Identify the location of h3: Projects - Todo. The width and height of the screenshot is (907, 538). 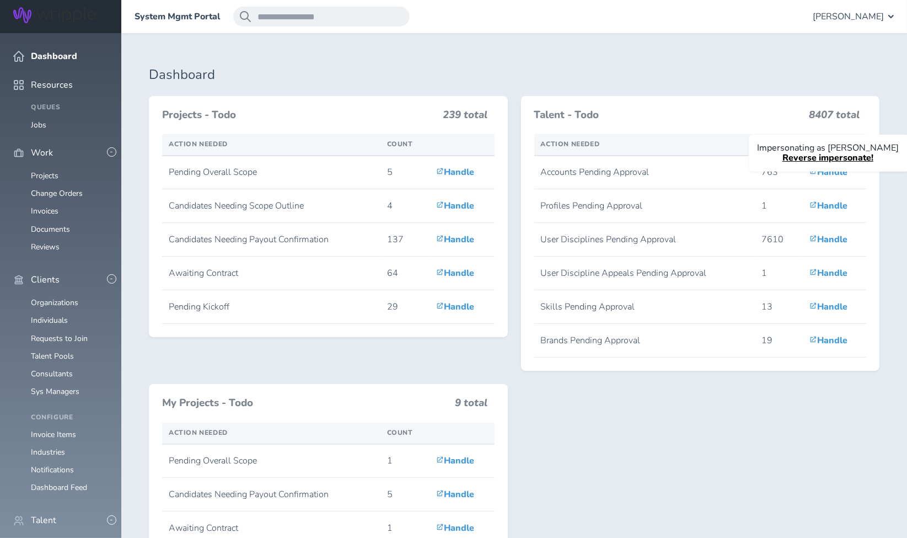
(299, 115).